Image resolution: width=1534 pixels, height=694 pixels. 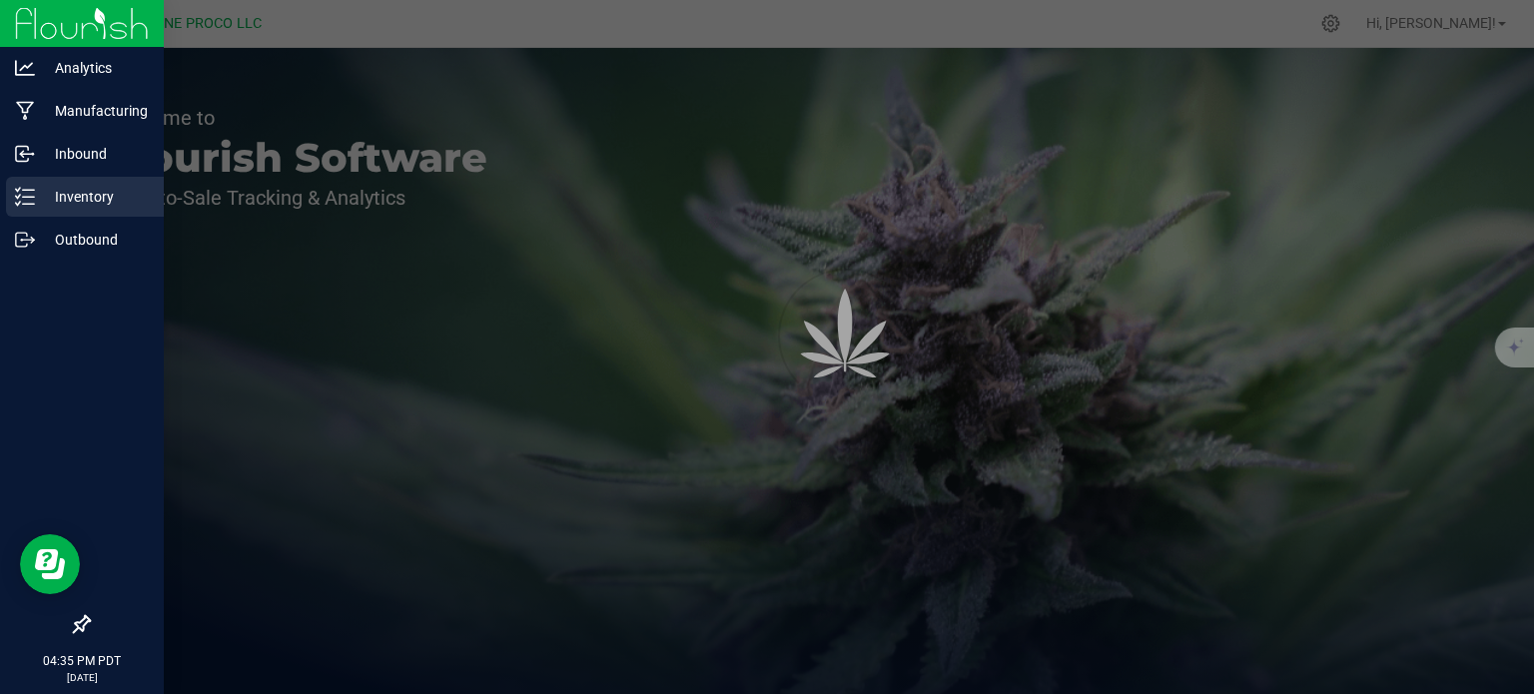 What do you see at coordinates (25, 154) in the screenshot?
I see `inline-svg: Inbound` at bounding box center [25, 154].